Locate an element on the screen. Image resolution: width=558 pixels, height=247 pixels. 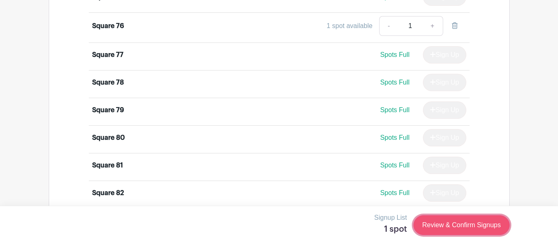
div: Square 81 is located at coordinates (107, 166).